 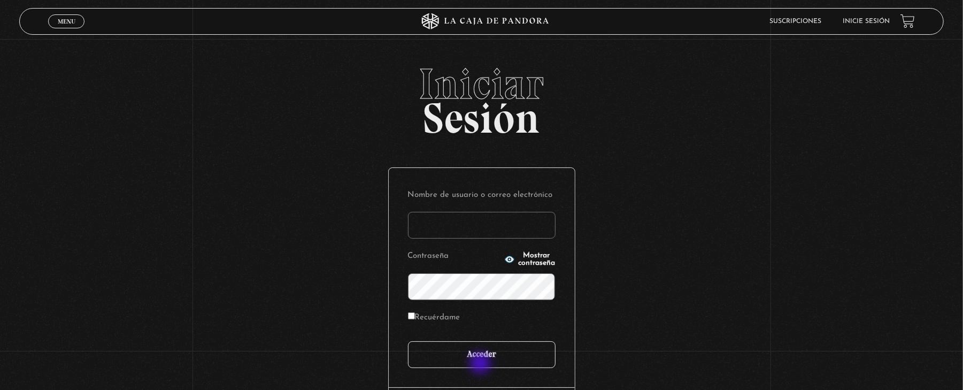 I want to click on label: Recuérdame, so click(x=434, y=318).